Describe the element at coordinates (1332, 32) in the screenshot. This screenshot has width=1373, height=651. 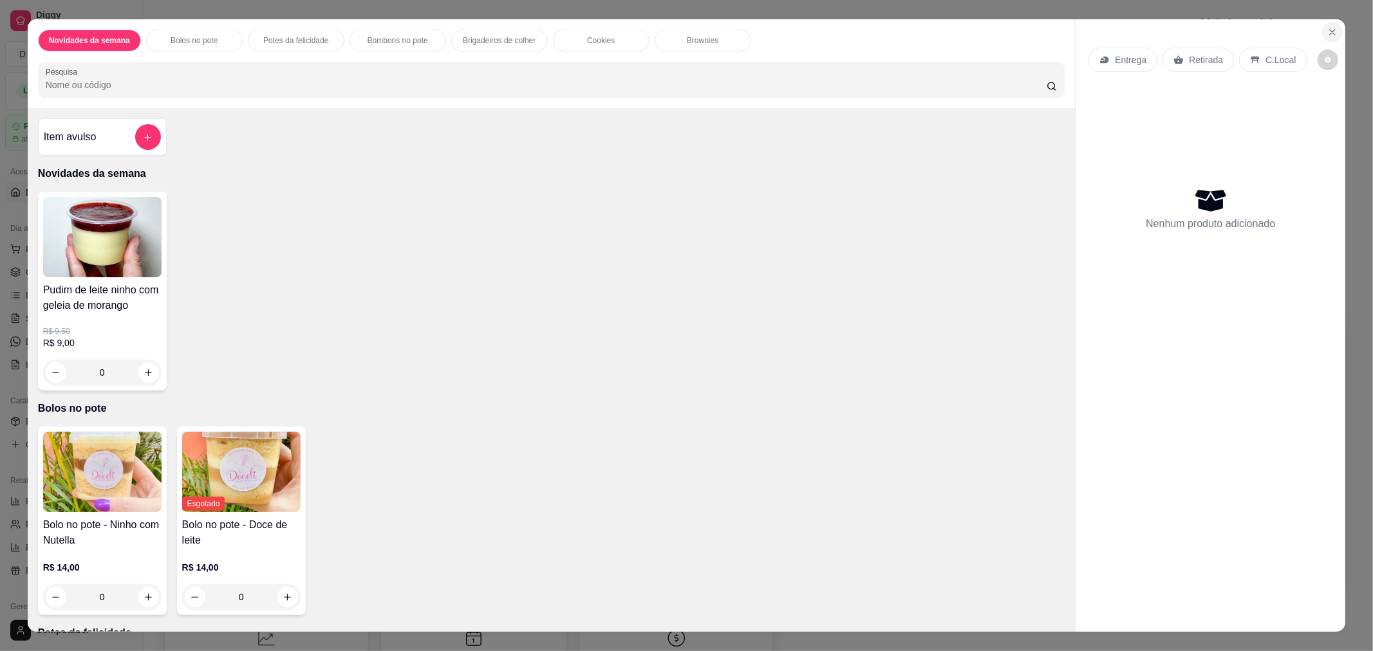
I see `button: Close` at that location.